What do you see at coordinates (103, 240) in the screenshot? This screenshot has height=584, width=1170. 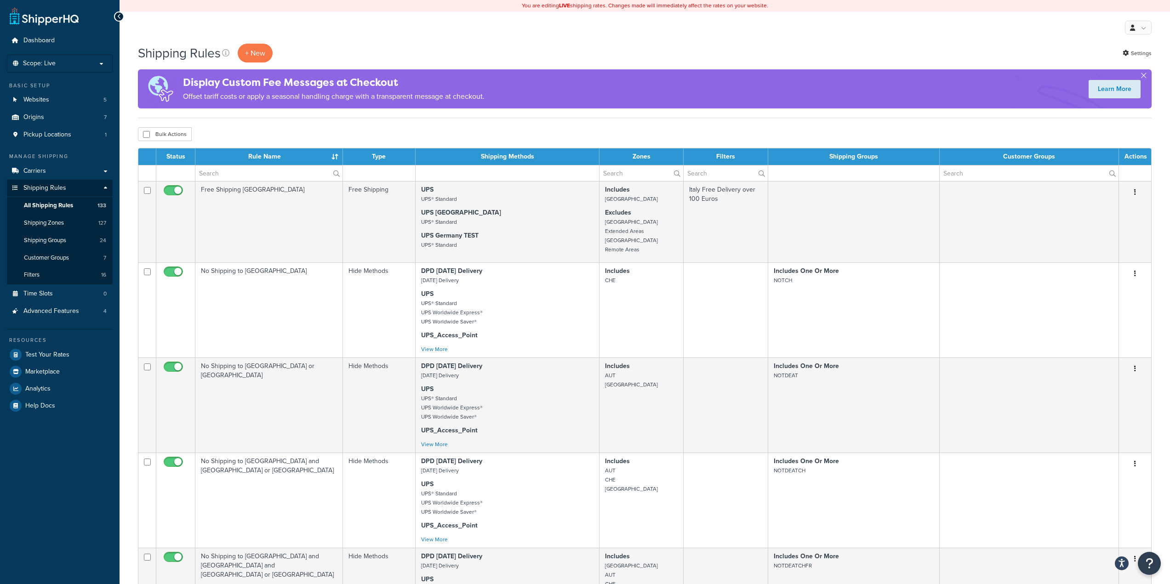 I see `span: 24` at bounding box center [103, 240].